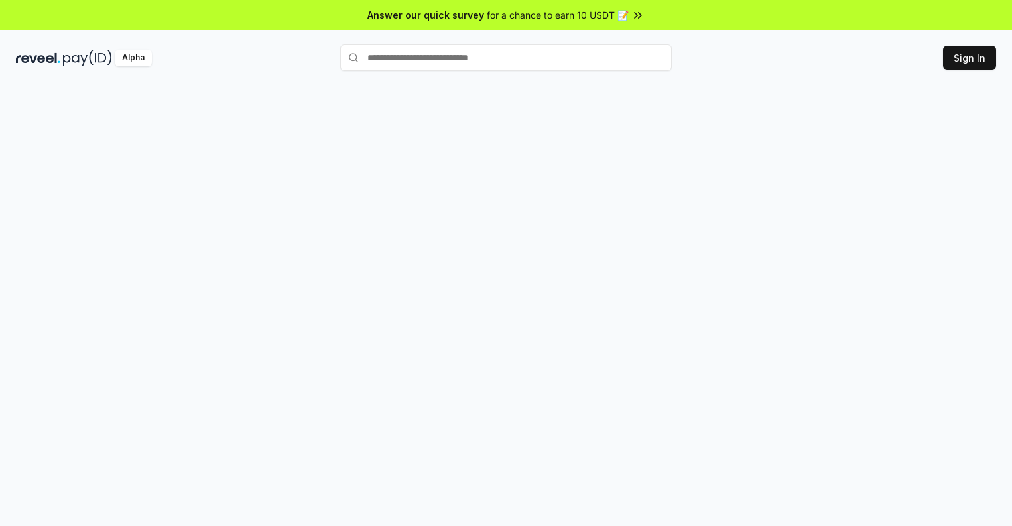 The image size is (1012, 526). Describe the element at coordinates (38, 58) in the screenshot. I see `img: reveel_dark` at that location.